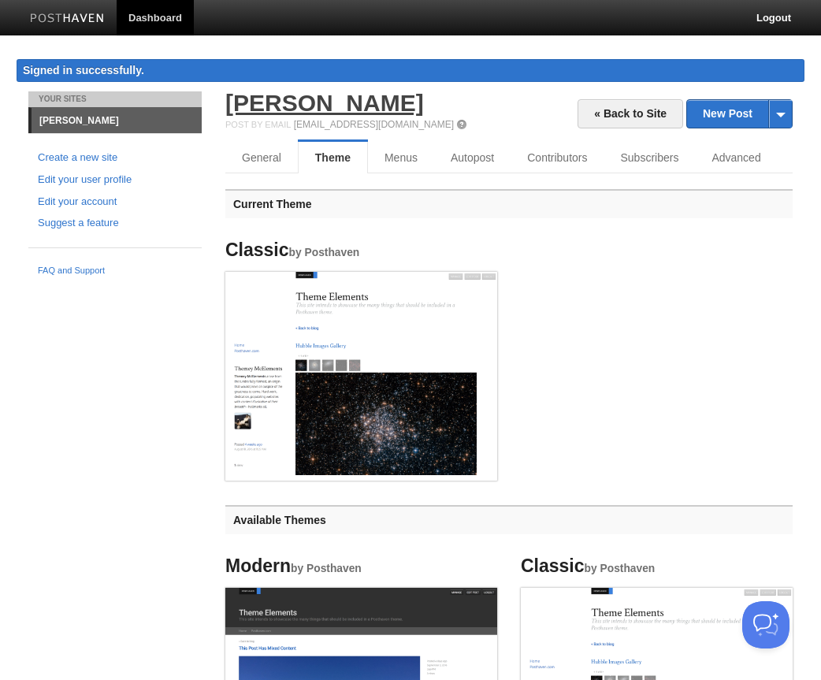 This screenshot has width=821, height=680. Describe the element at coordinates (115, 158) in the screenshot. I see `a: Create a new site` at that location.